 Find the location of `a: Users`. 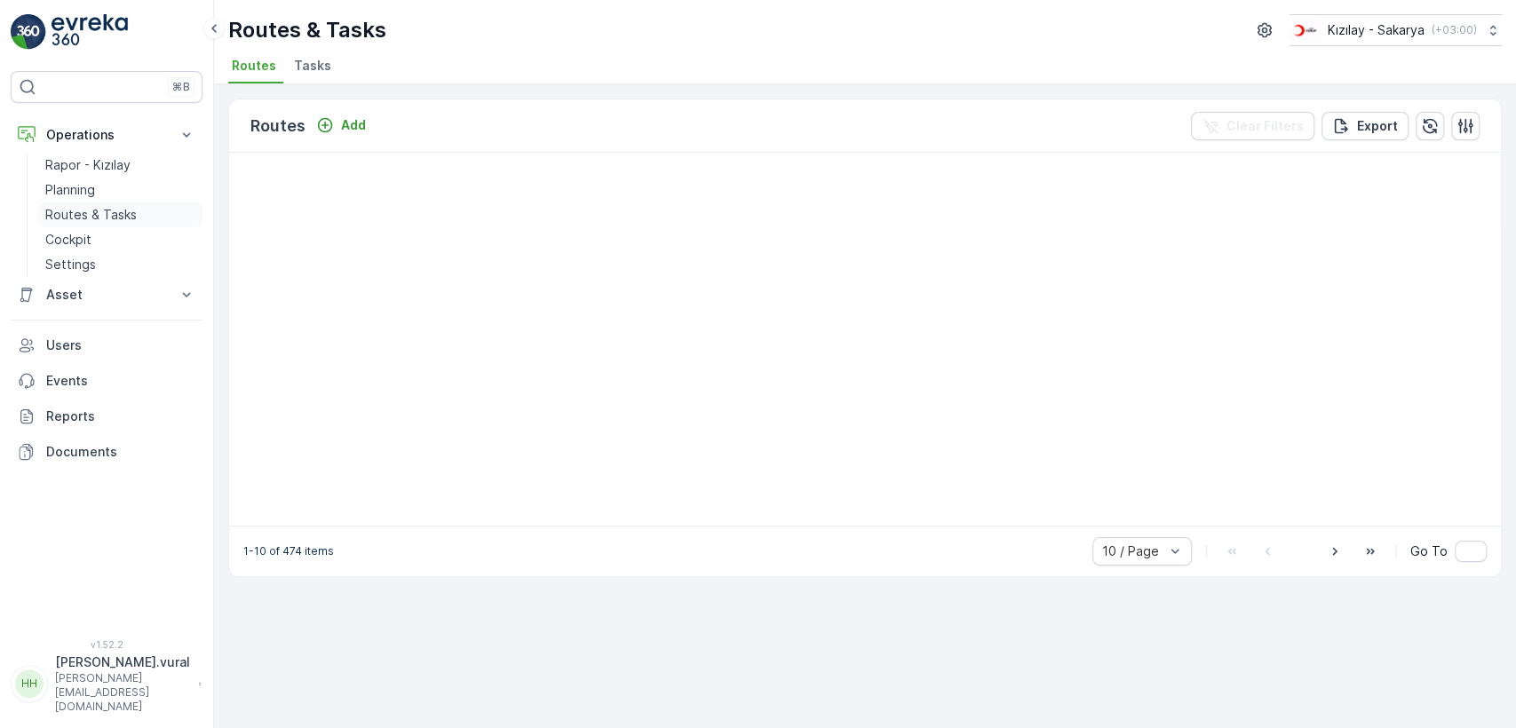

a: Users is located at coordinates (107, 345).